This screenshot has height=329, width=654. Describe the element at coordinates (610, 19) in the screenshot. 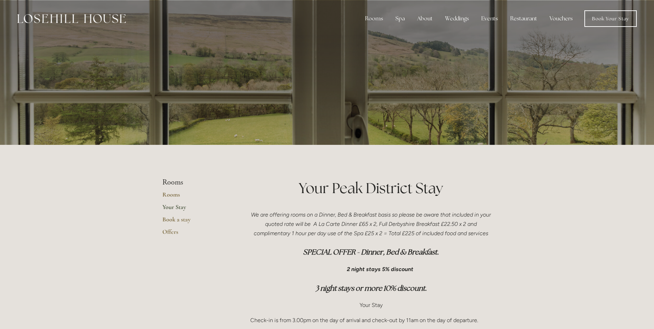

I see `a: Book Your Stay` at that location.